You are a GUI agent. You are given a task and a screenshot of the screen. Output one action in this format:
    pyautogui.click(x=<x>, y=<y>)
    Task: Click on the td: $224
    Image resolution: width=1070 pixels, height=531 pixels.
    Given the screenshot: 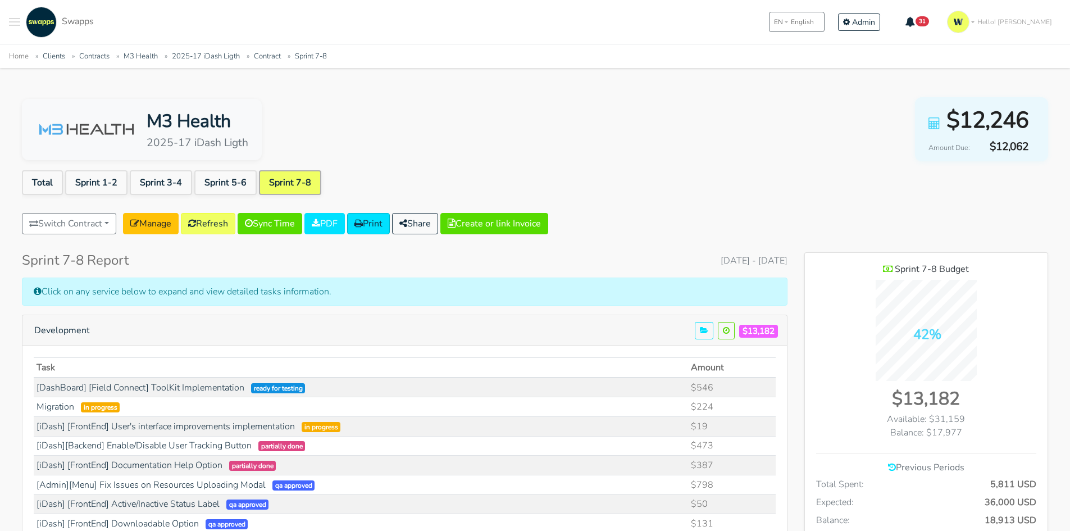 What is the action you would take?
    pyautogui.click(x=732, y=407)
    